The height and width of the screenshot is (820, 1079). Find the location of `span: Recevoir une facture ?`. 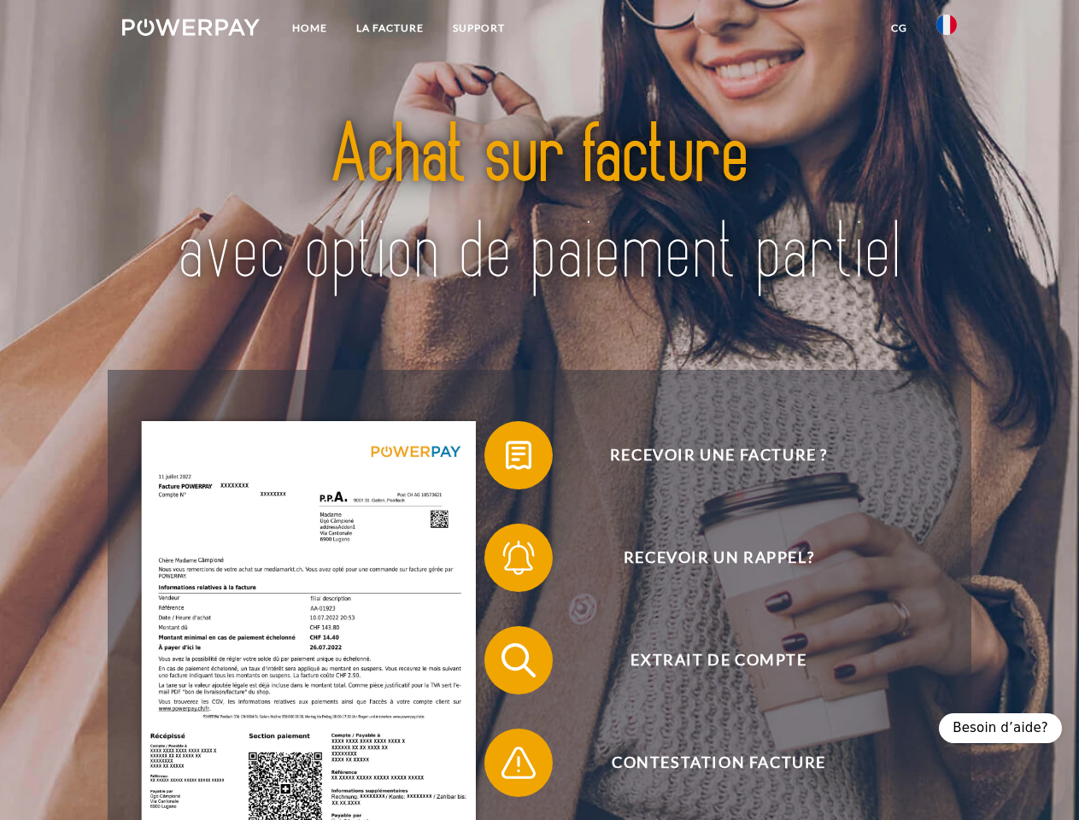

span: Recevoir une facture ? is located at coordinates (718, 455).